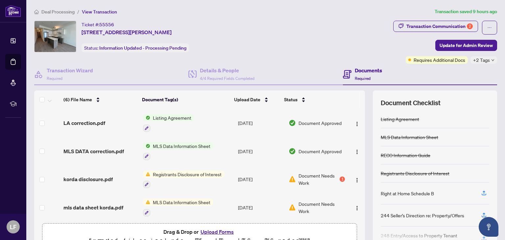 This screenshot has height=240, width=505. I want to click on div: 244 Seller’s Direction re: Property/Offers, so click(422, 215).